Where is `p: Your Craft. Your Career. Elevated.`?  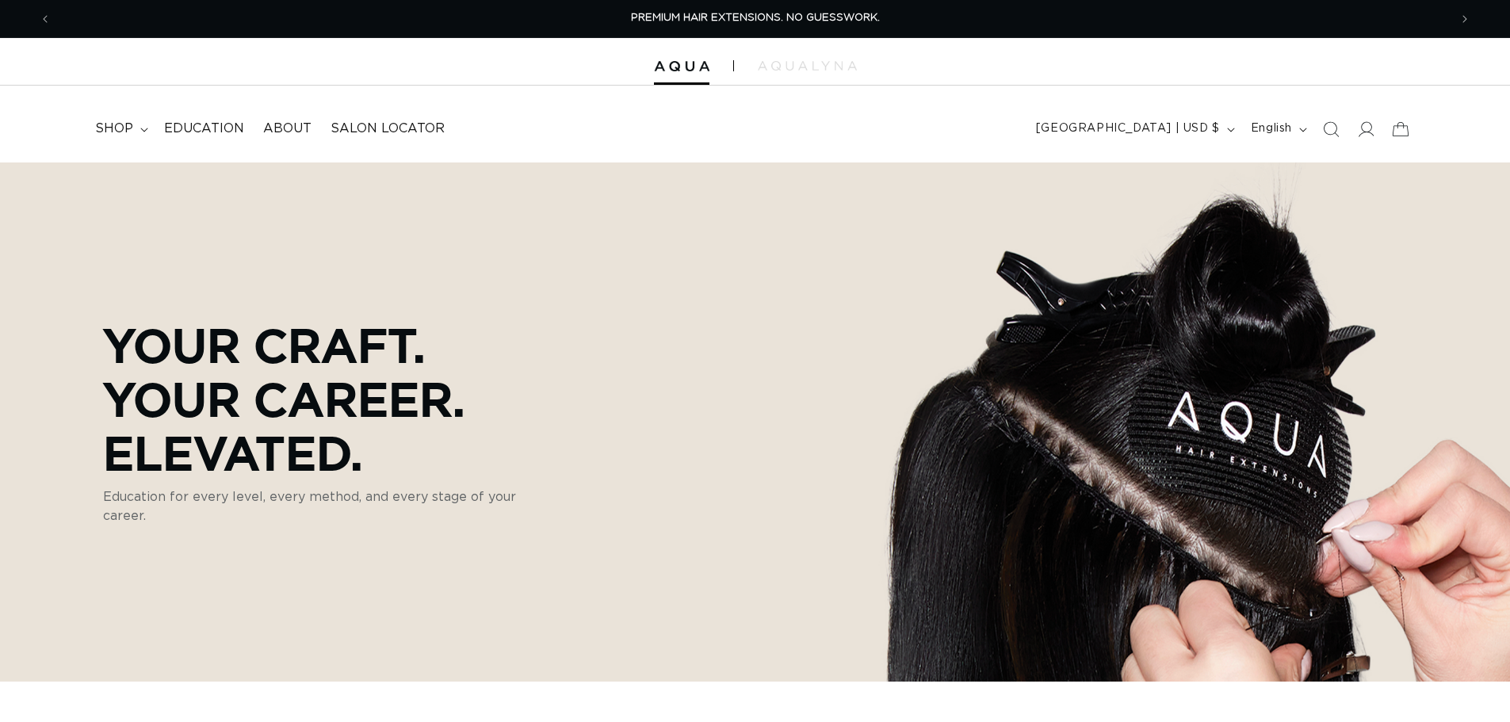
p: Your Craft. Your Career. Elevated. is located at coordinates (329, 399).